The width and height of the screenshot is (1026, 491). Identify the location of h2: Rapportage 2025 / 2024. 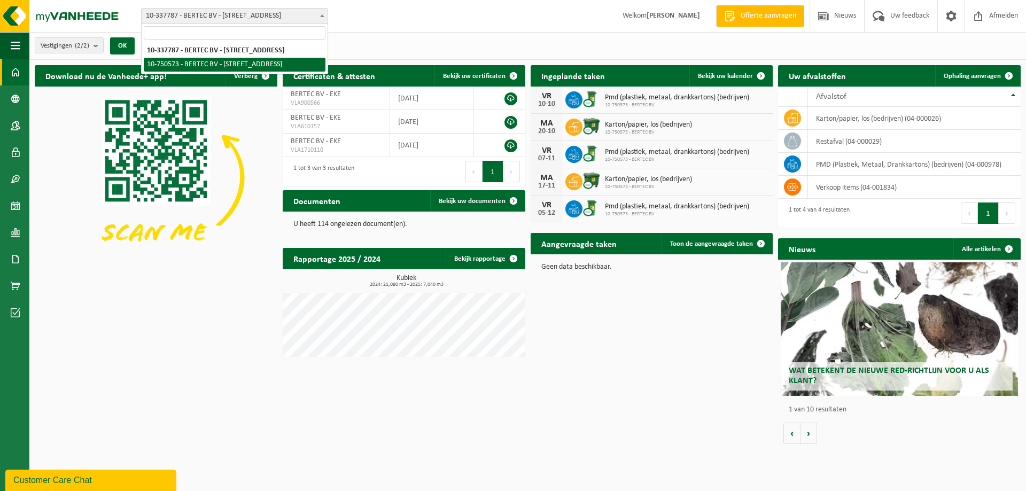
(337, 258).